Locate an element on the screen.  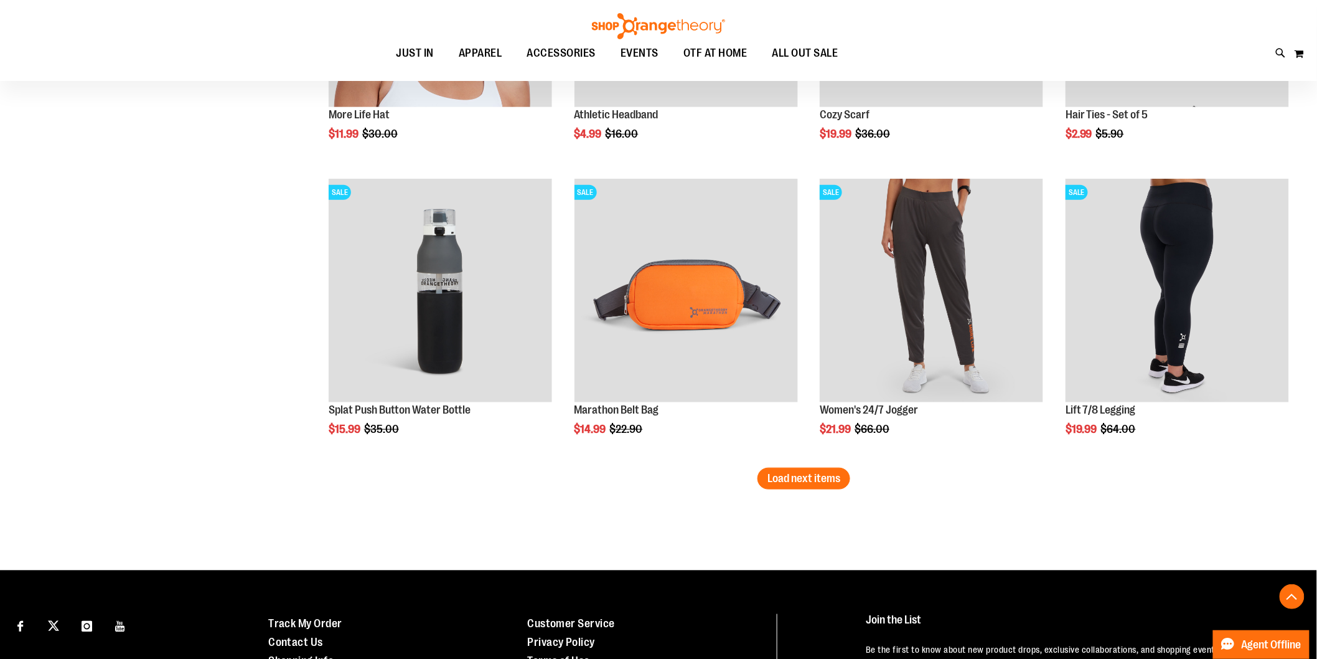
a: Visit our Facebook page is located at coordinates (20, 624).